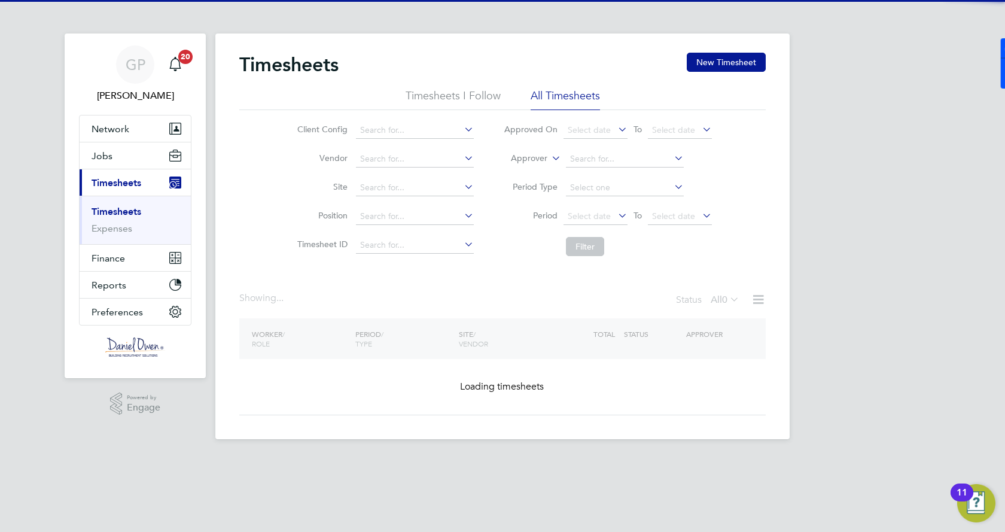 This screenshot has width=1005, height=532. I want to click on div: Status, so click(709, 300).